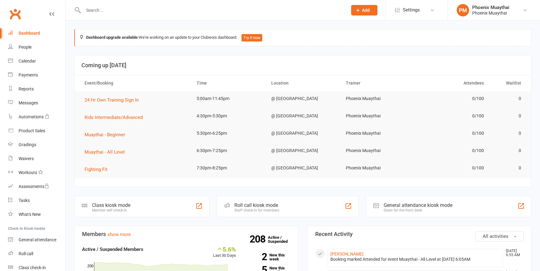 The height and width of the screenshot is (271, 540). What do you see at coordinates (26, 89) in the screenshot?
I see `div: Reports` at bounding box center [26, 89].